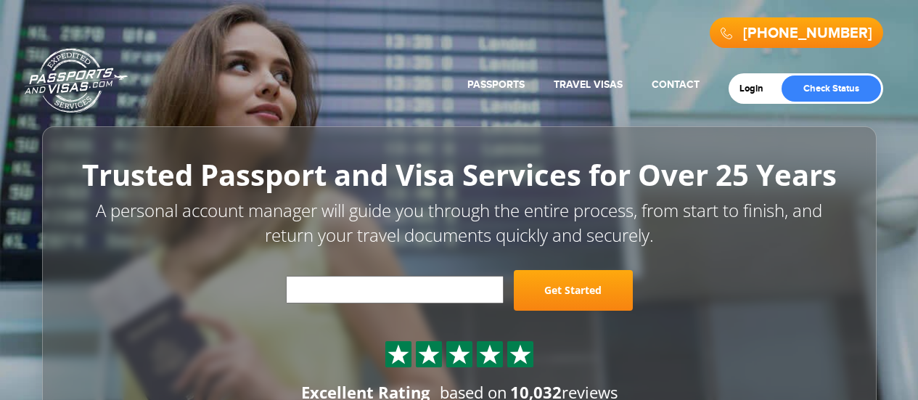 This screenshot has height=400, width=918. Describe the element at coordinates (676, 84) in the screenshot. I see `a: Contact` at that location.